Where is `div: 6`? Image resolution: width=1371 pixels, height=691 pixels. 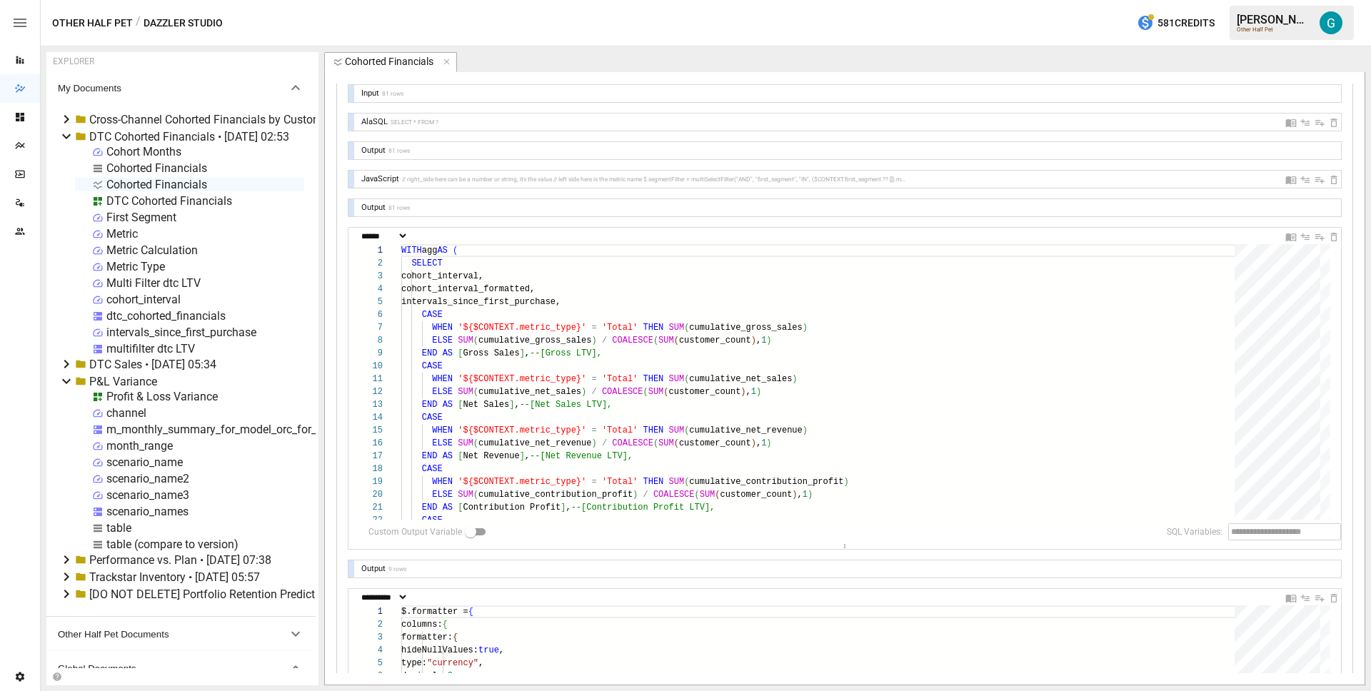
div: 6 is located at coordinates (370, 676).